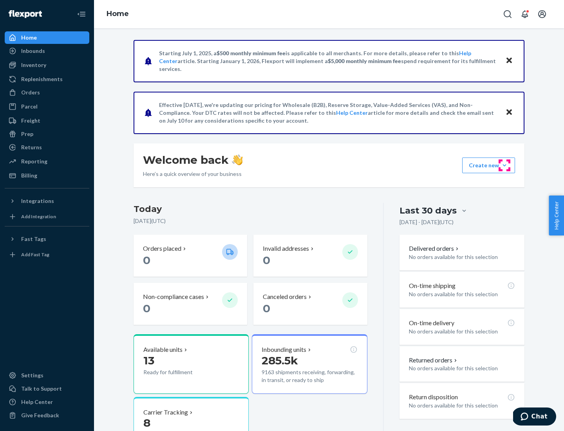 This screenshot has width=564, height=431. I want to click on span: 285.5k, so click(280, 360).